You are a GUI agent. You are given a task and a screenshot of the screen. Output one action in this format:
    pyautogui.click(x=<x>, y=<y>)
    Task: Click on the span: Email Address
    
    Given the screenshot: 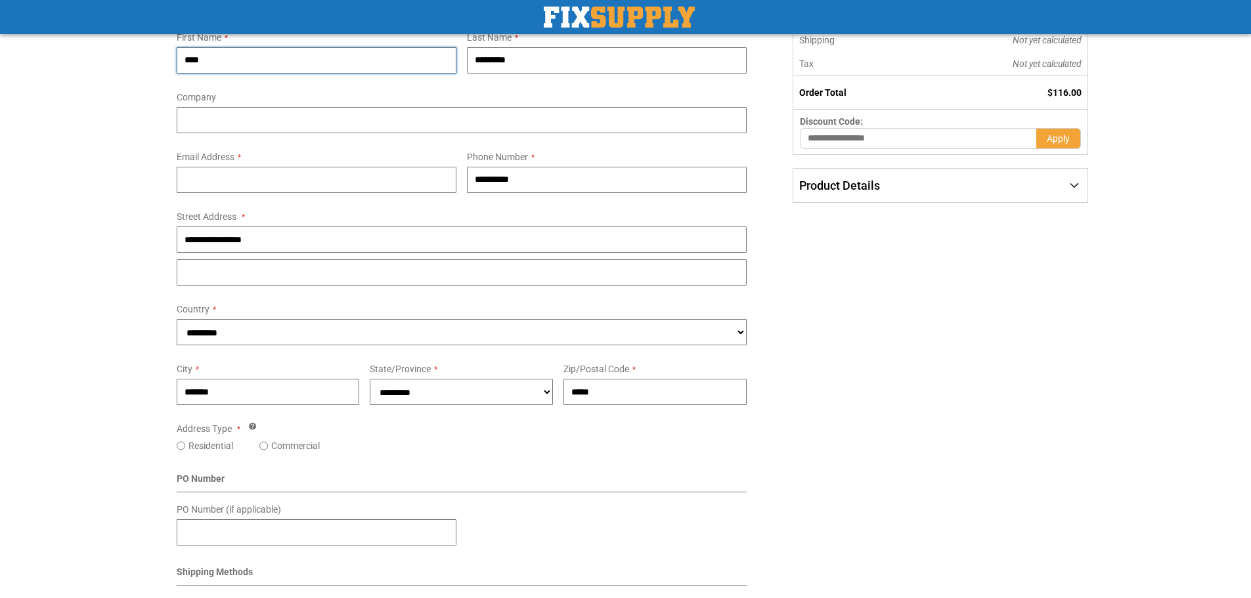 What is the action you would take?
    pyautogui.click(x=205, y=157)
    